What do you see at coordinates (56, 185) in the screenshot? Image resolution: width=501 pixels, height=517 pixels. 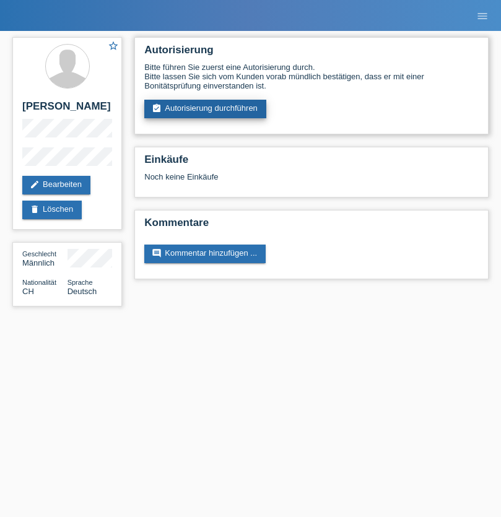 I see `a: editBearbeiten` at bounding box center [56, 185].